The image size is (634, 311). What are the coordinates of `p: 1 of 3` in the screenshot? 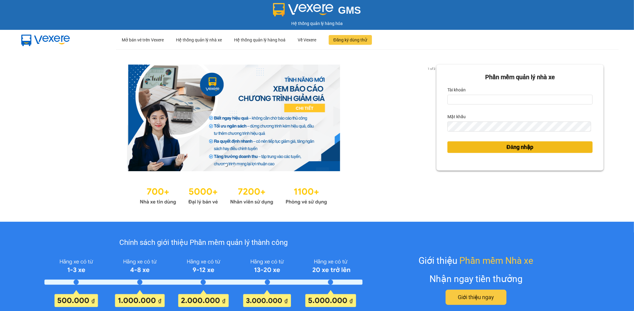 It's located at (431, 68).